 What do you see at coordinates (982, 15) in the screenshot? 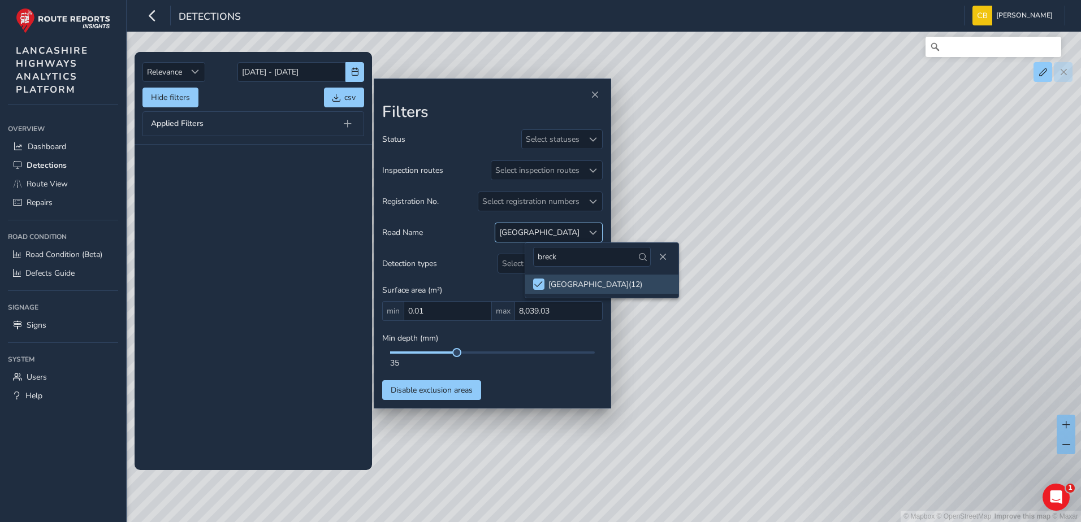
I see `img: diamond-layout` at bounding box center [982, 15].